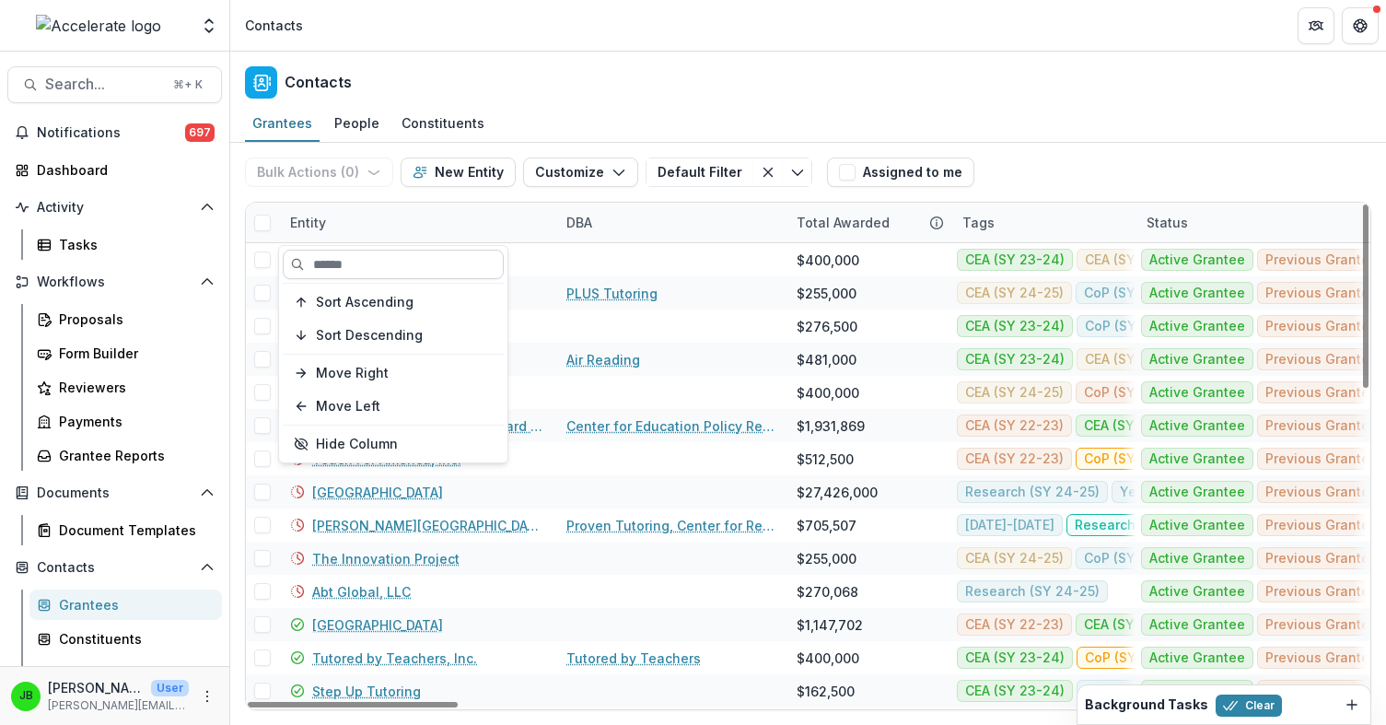 The height and width of the screenshot is (725, 1386). Describe the element at coordinates (825, 459) in the screenshot. I see `div: $512,500` at that location.